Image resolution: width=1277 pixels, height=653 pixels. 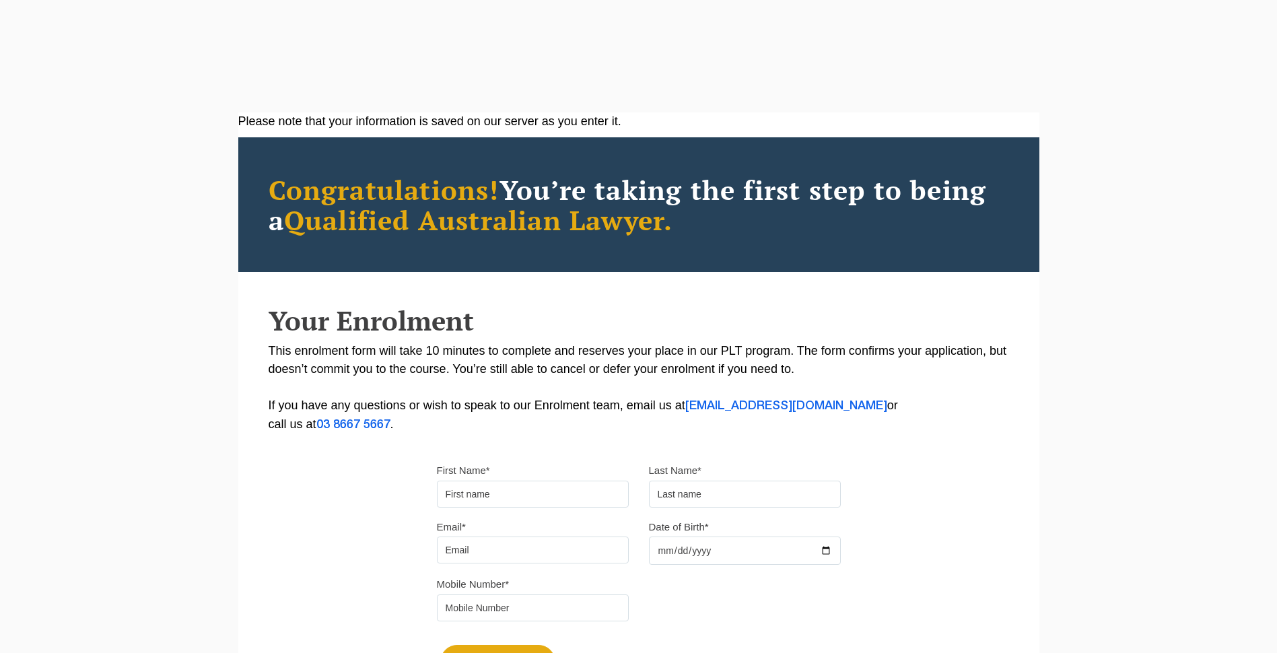 I want to click on p: This enrolment form will take 10 minutes to complete and reserves your place in our PLT program. ..., so click(x=639, y=388).